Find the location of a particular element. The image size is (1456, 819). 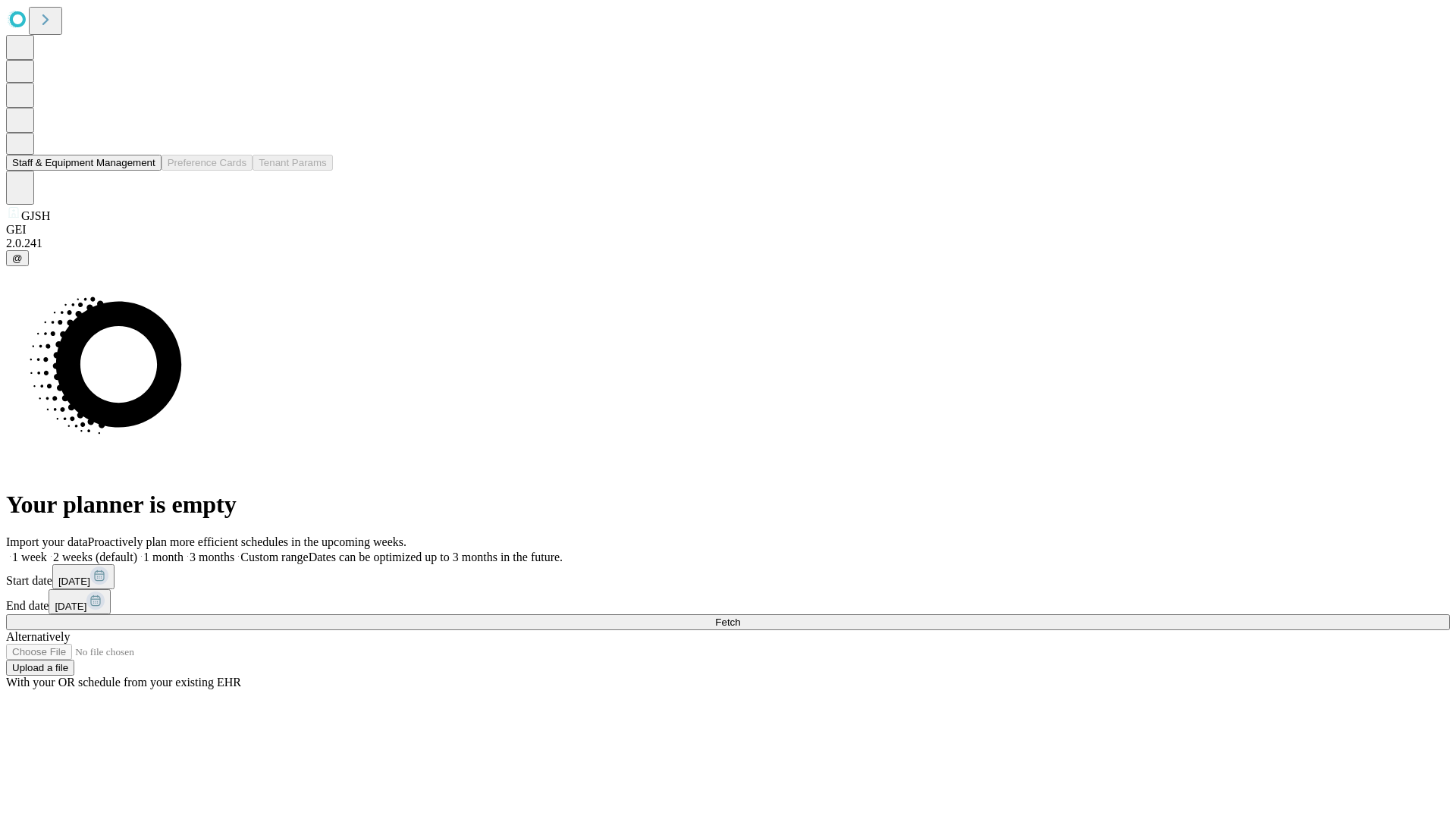

span: 2 weeks (default) is located at coordinates (95, 556).